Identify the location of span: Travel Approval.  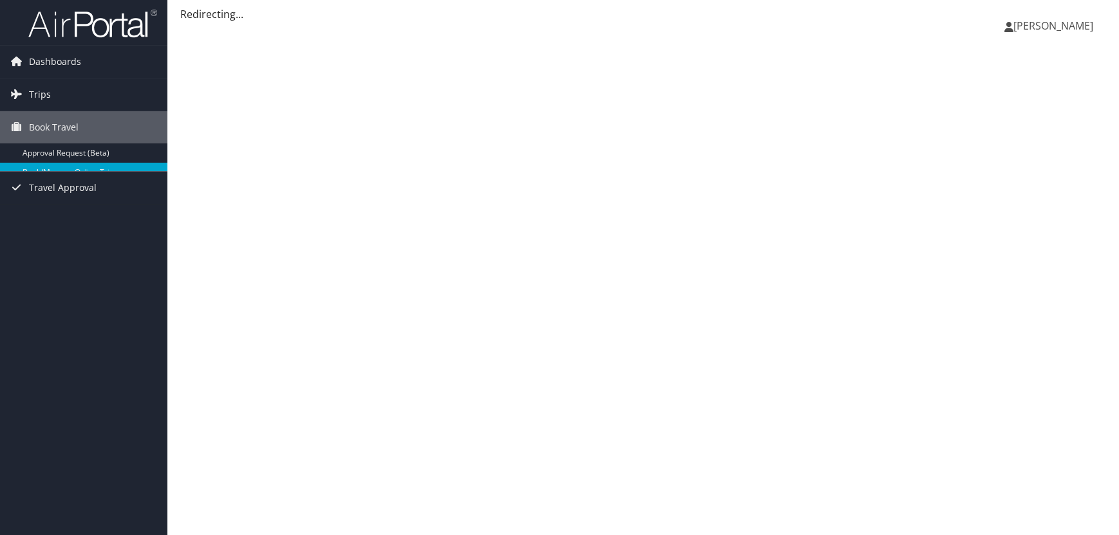
(62, 188).